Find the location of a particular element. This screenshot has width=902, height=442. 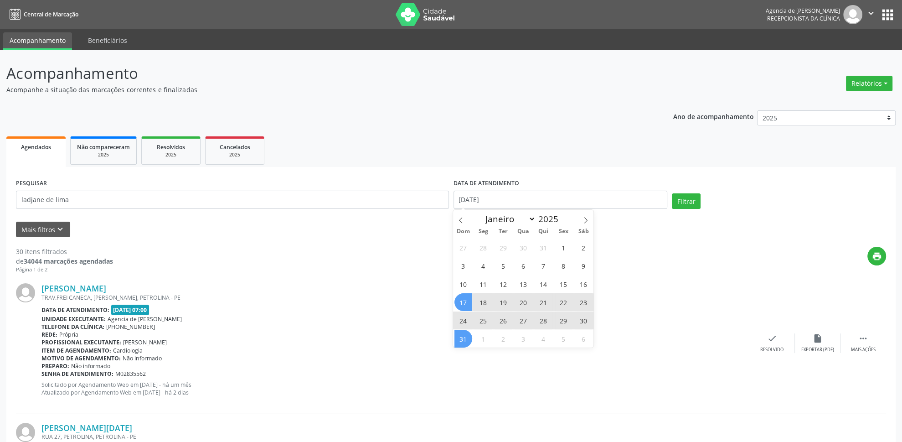

span: Agosto 21, 2025 is located at coordinates (543, 302).